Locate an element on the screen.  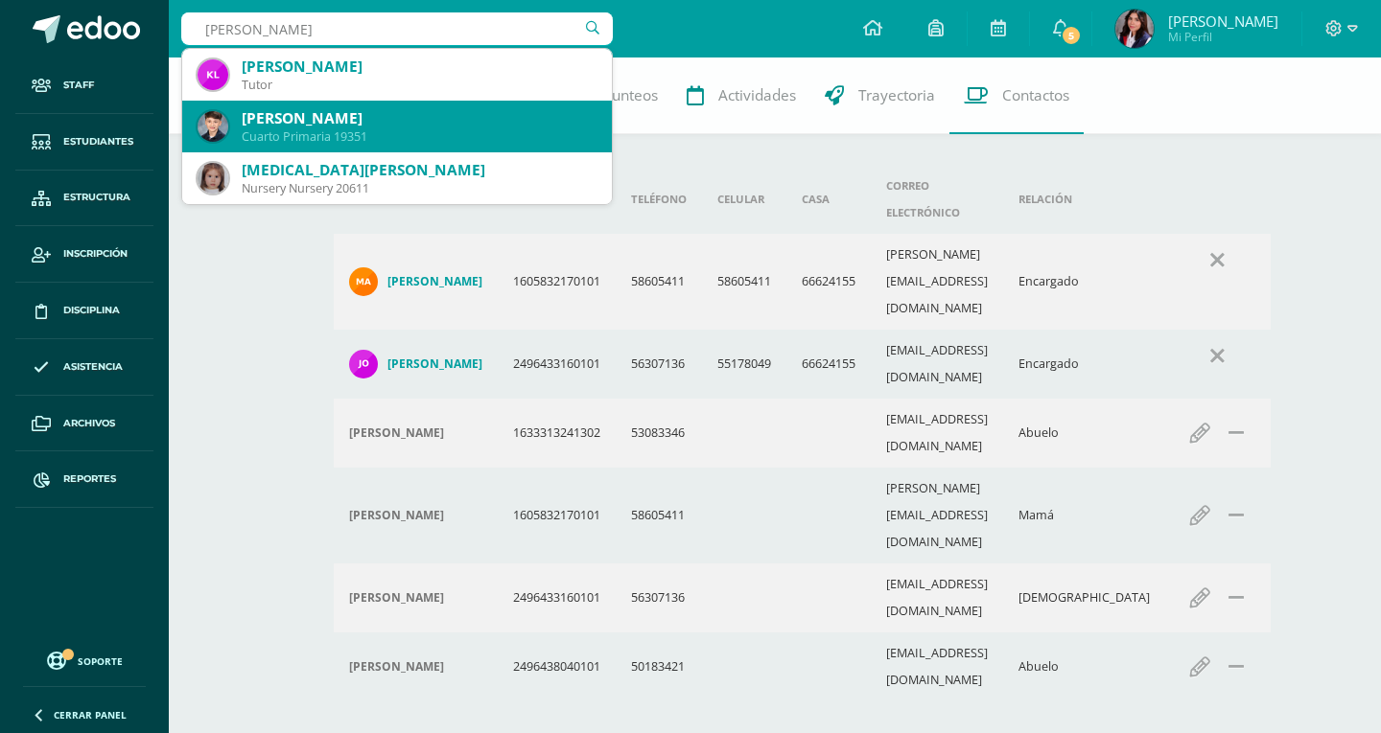
div: Tutor is located at coordinates (419, 84).